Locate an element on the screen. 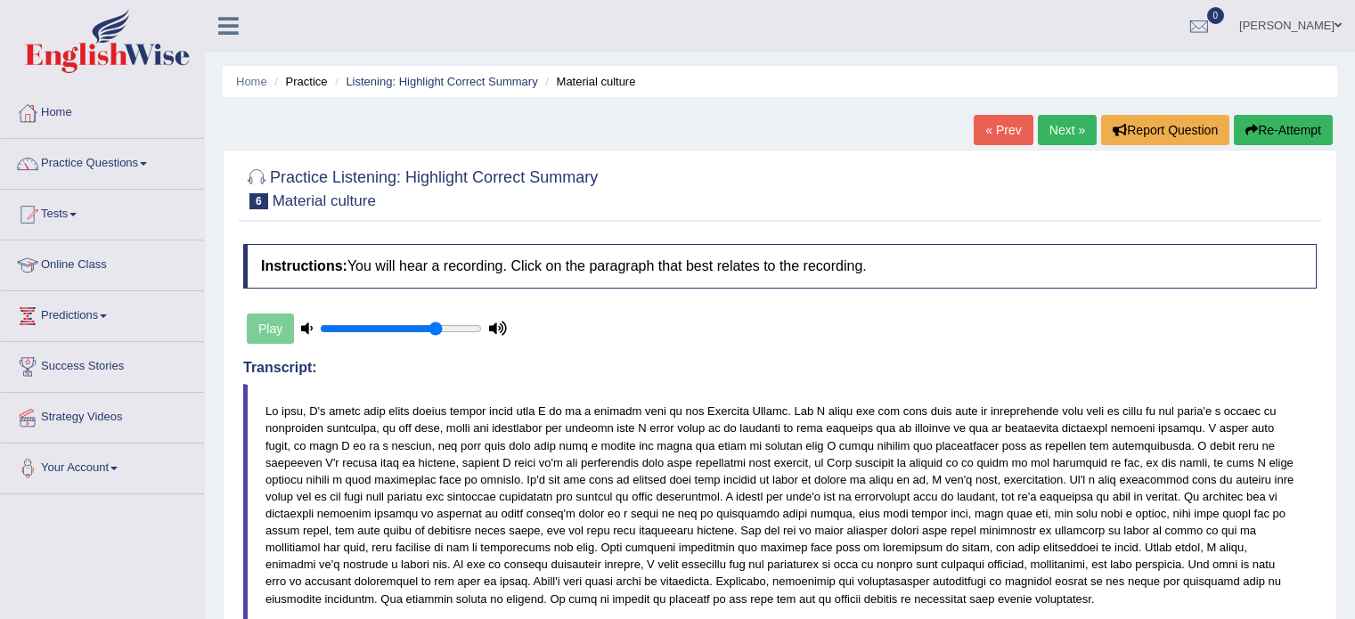  span: 0 is located at coordinates (1216, 15).